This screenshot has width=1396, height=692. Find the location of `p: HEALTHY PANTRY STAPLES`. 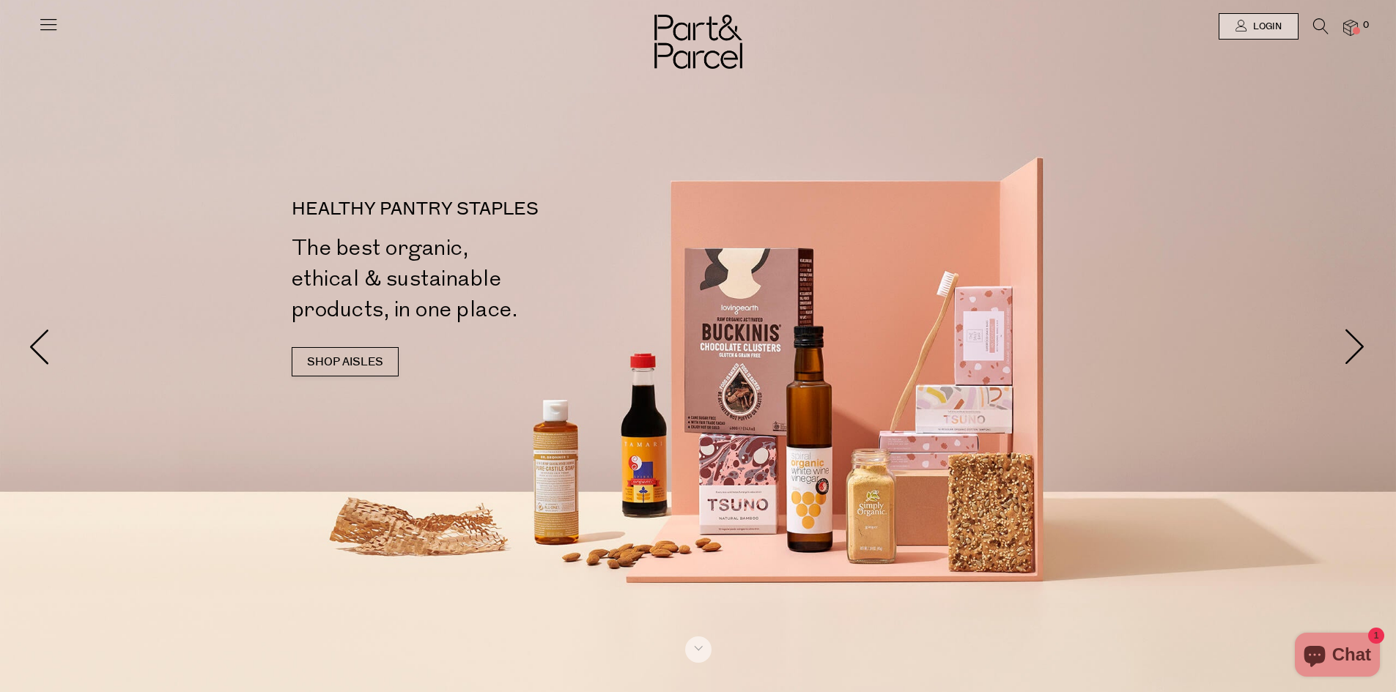

p: HEALTHY PANTRY STAPLES is located at coordinates (497, 210).